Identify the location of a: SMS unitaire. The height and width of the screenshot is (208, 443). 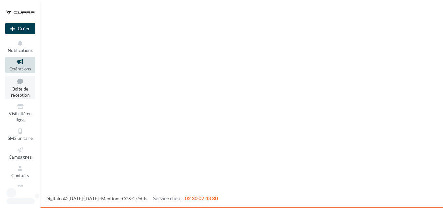
(20, 134).